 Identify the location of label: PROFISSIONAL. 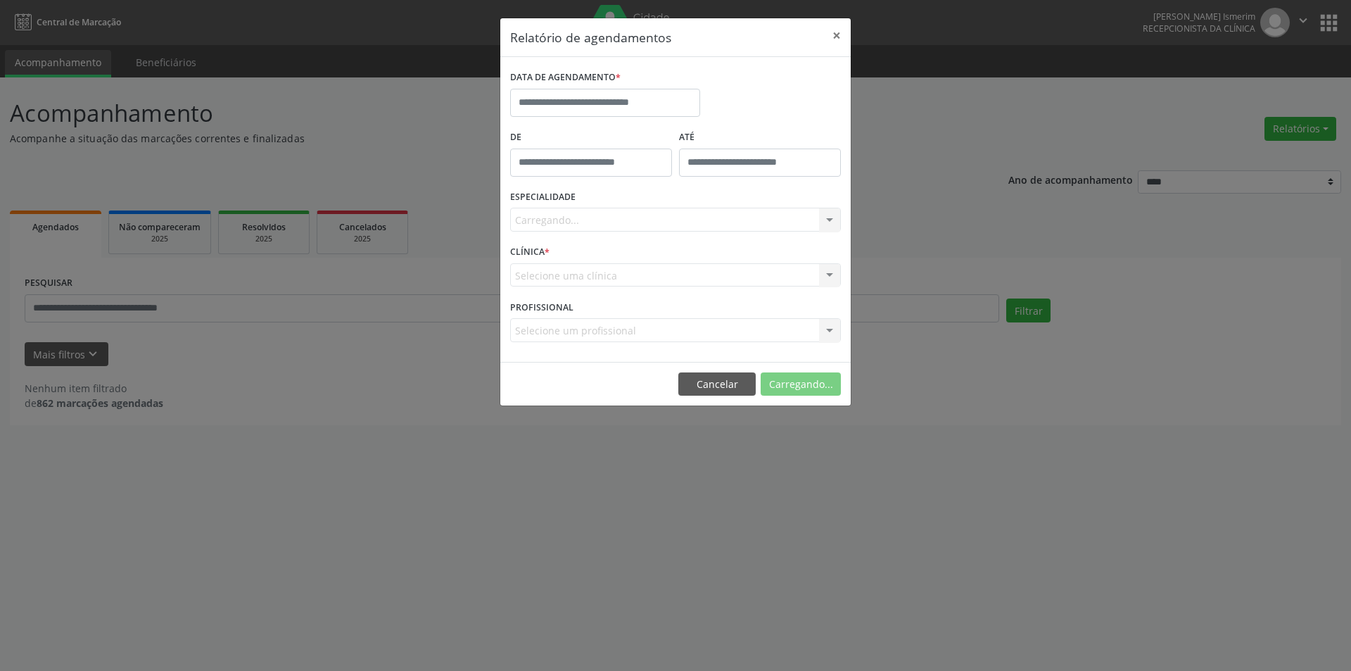
(542, 307).